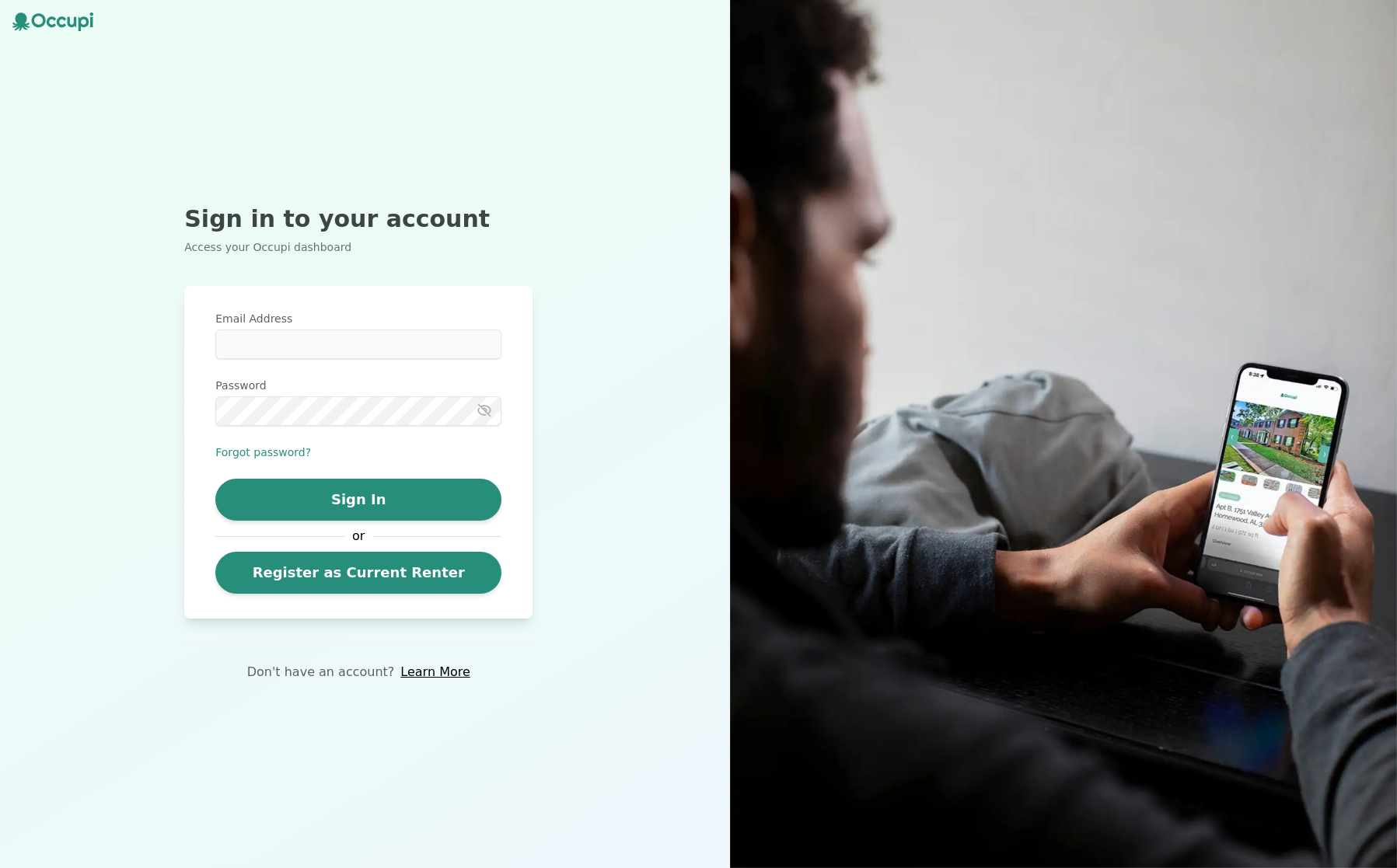 The height and width of the screenshot is (868, 1397). I want to click on a: Learn More, so click(435, 672).